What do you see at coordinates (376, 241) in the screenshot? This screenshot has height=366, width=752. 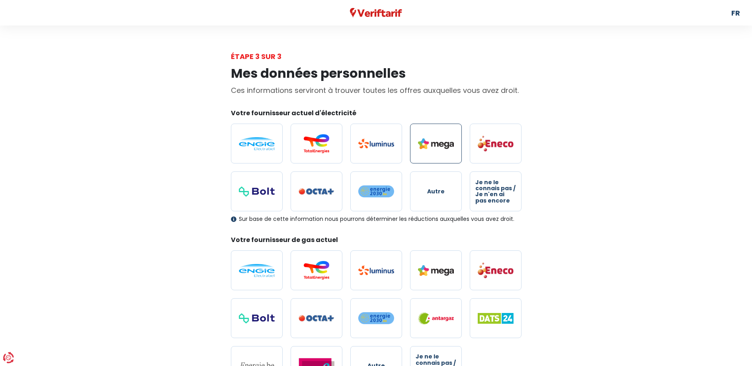 I see `legend: Votre fournisseur de gas actuel` at bounding box center [376, 241].